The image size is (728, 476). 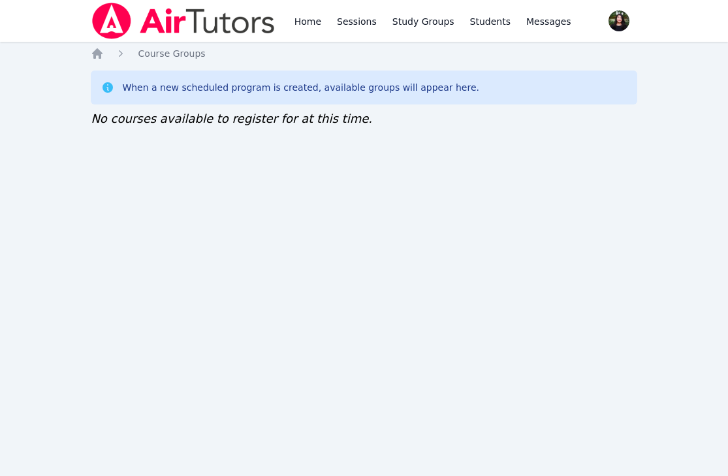 What do you see at coordinates (171, 54) in the screenshot?
I see `span: Course Groups` at bounding box center [171, 54].